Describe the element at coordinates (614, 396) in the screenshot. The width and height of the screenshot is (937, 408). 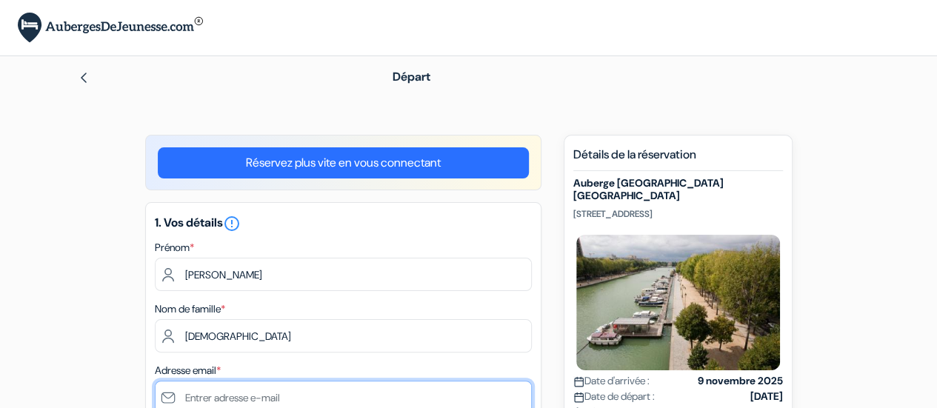
I see `span: Date de départ :` at that location.